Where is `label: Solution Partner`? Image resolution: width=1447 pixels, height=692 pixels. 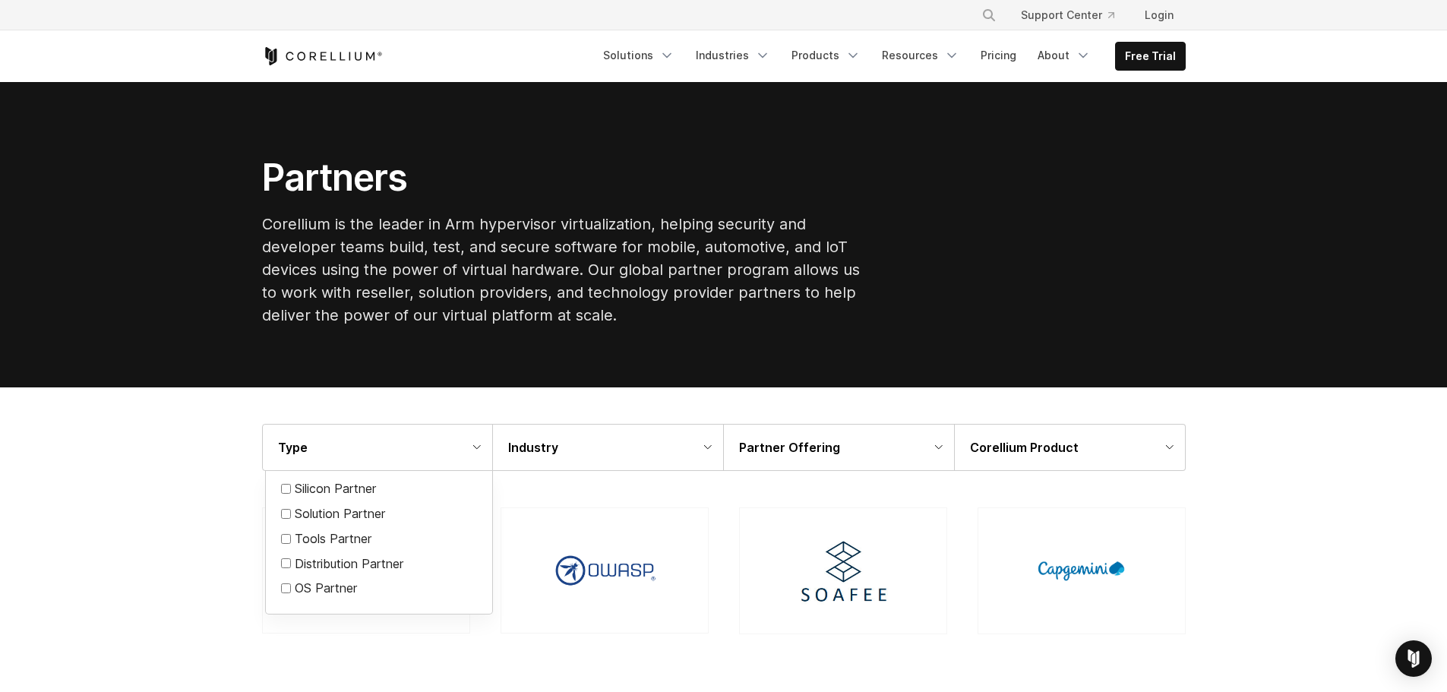 label: Solution Partner is located at coordinates (340, 513).